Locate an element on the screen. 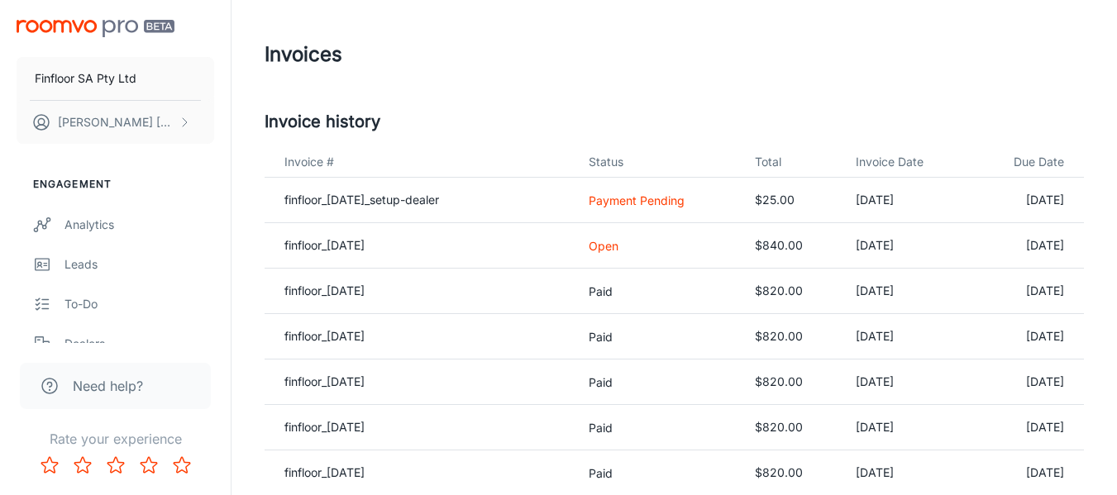 The height and width of the screenshot is (495, 1117). img: Roomvo PRO Beta is located at coordinates (95, 28).